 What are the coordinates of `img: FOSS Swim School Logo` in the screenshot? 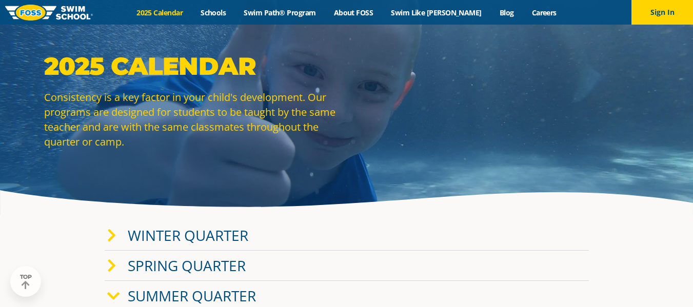 It's located at (49, 12).